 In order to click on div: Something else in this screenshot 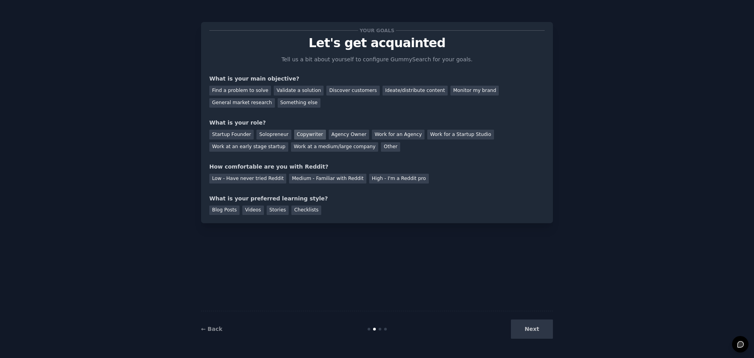, I will do `click(299, 103)`.